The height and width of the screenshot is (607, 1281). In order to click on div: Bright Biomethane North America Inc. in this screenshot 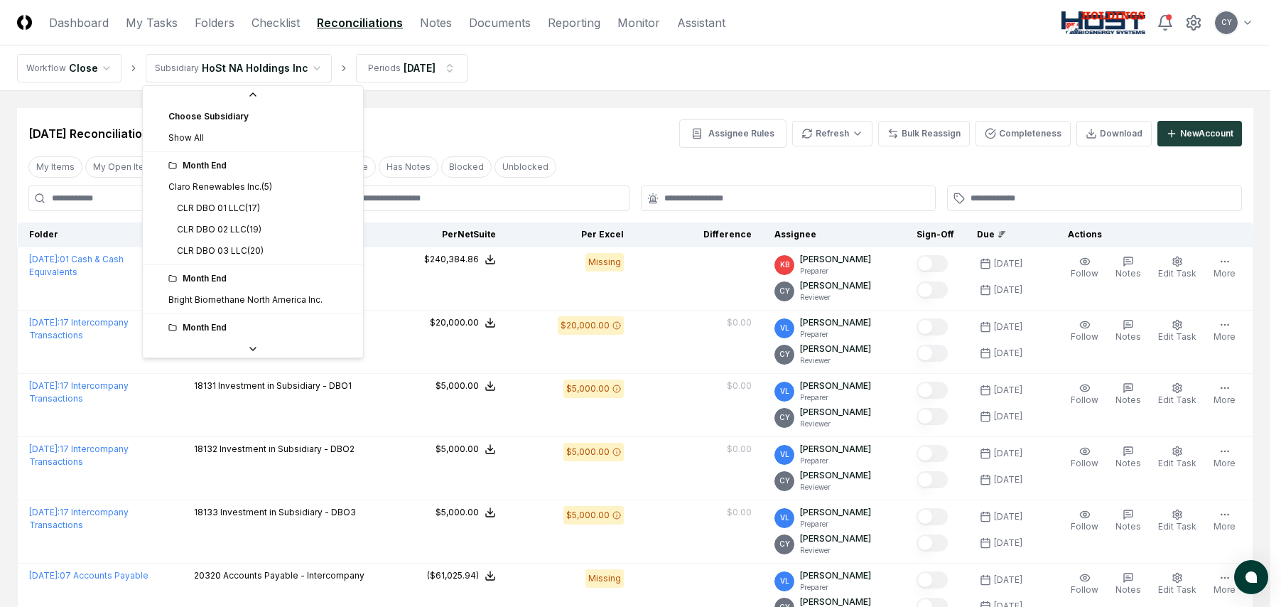, I will do `click(245, 300)`.